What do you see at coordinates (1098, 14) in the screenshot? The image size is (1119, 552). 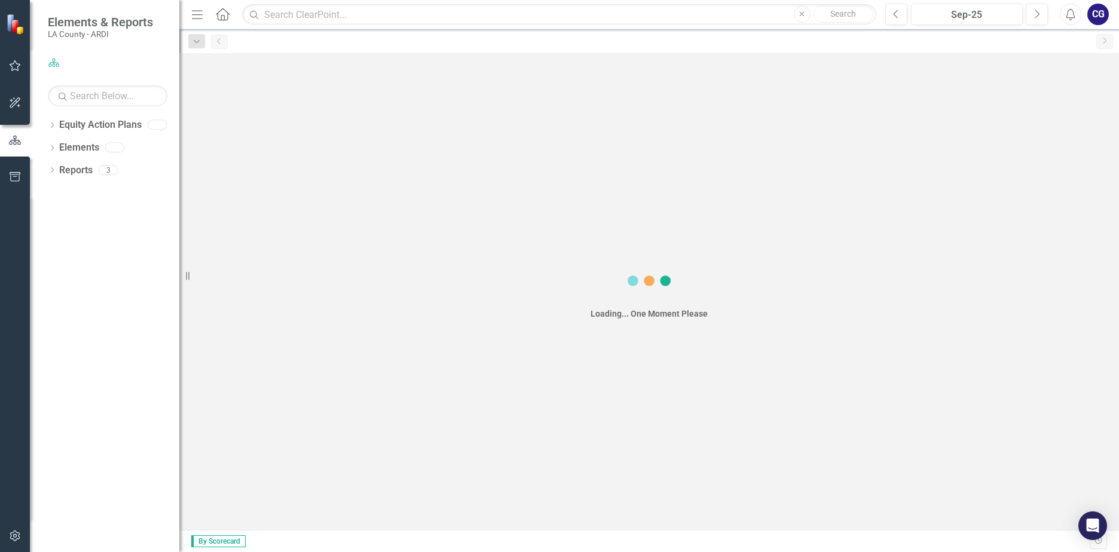 I see `button: CG` at bounding box center [1098, 14].